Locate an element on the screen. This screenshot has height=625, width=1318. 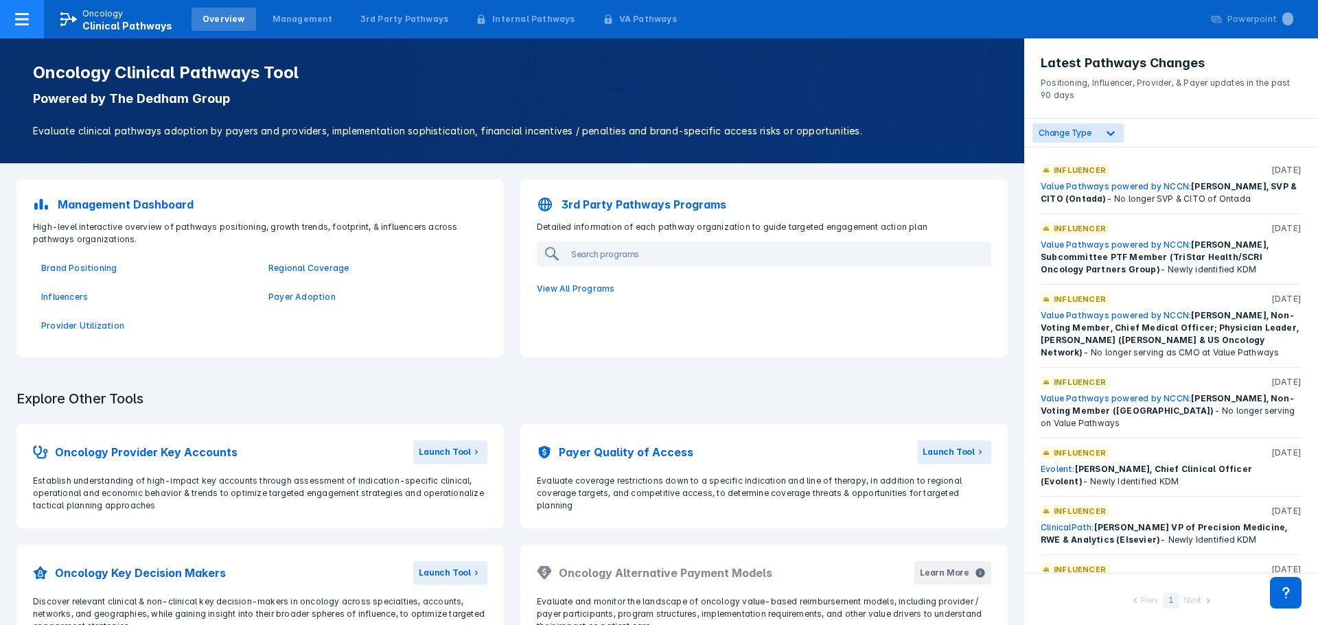
a: ClinicalPath: is located at coordinates (1067, 527).